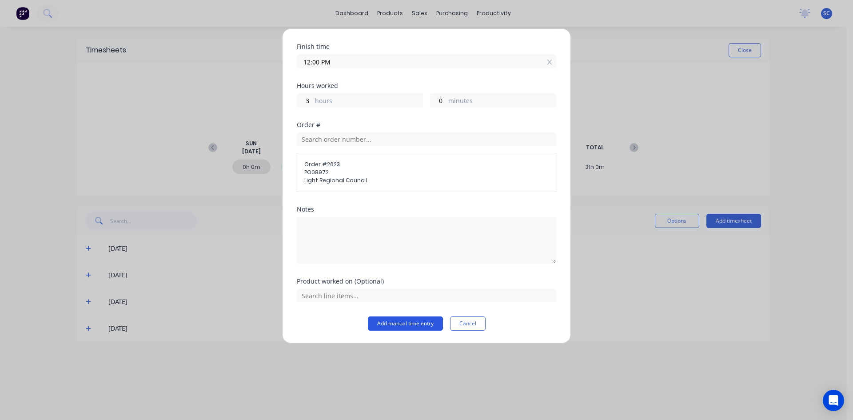  Describe the element at coordinates (369, 101) in the screenshot. I see `label: hours` at that location.